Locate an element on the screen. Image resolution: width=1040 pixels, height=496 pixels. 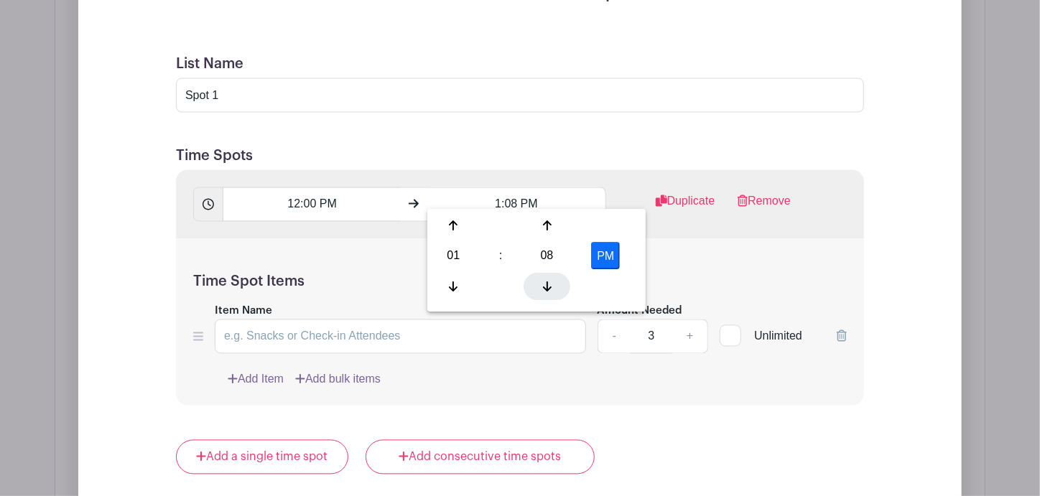
a: Add bulk items is located at coordinates (338, 380).